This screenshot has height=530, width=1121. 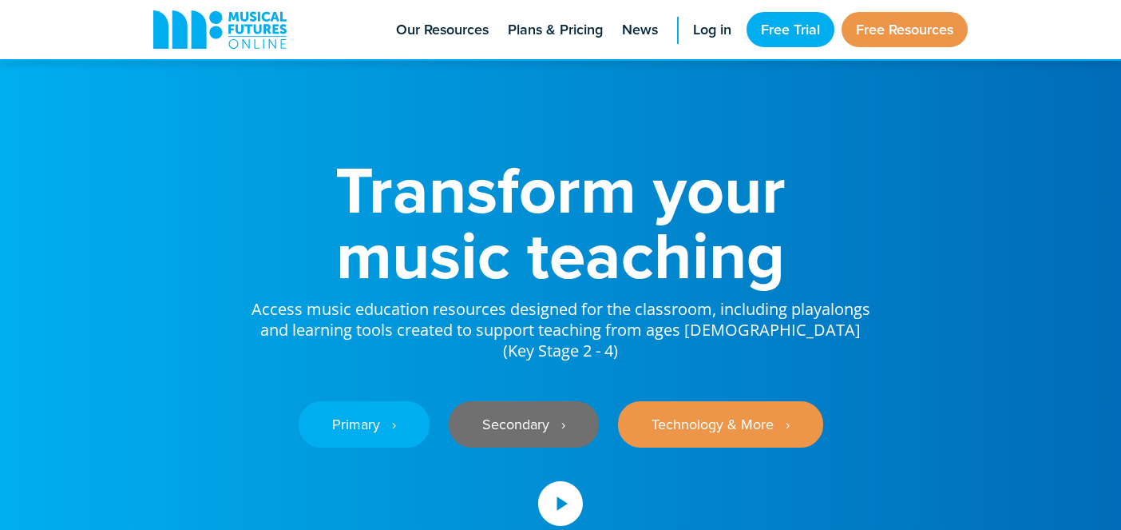 I want to click on a: Technology & More ‎‏‏‎ ‎ ›, so click(x=720, y=424).